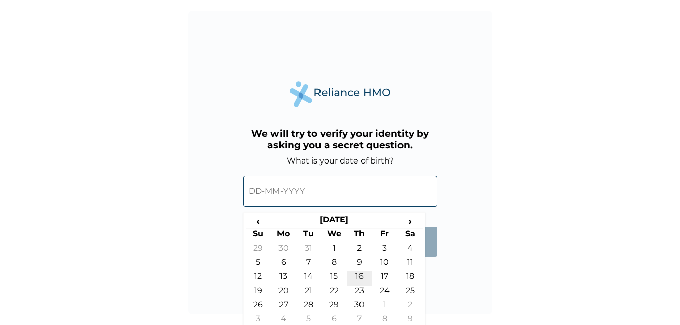  What do you see at coordinates (385, 278) in the screenshot?
I see `td: 17` at bounding box center [385, 278].